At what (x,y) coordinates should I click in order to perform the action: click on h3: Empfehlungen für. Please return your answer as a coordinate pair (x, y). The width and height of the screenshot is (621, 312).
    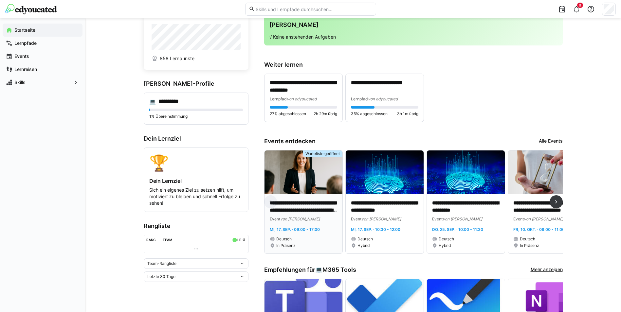
    Looking at the image, I should click on (310, 270).